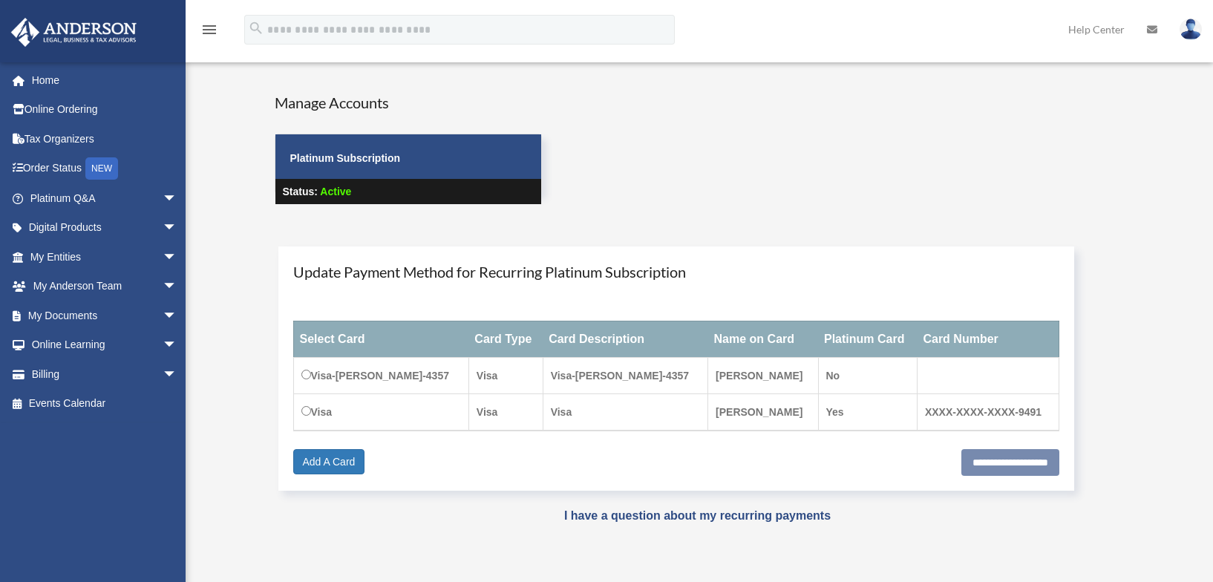  What do you see at coordinates (381, 339) in the screenshot?
I see `th: Select Card` at bounding box center [381, 339].